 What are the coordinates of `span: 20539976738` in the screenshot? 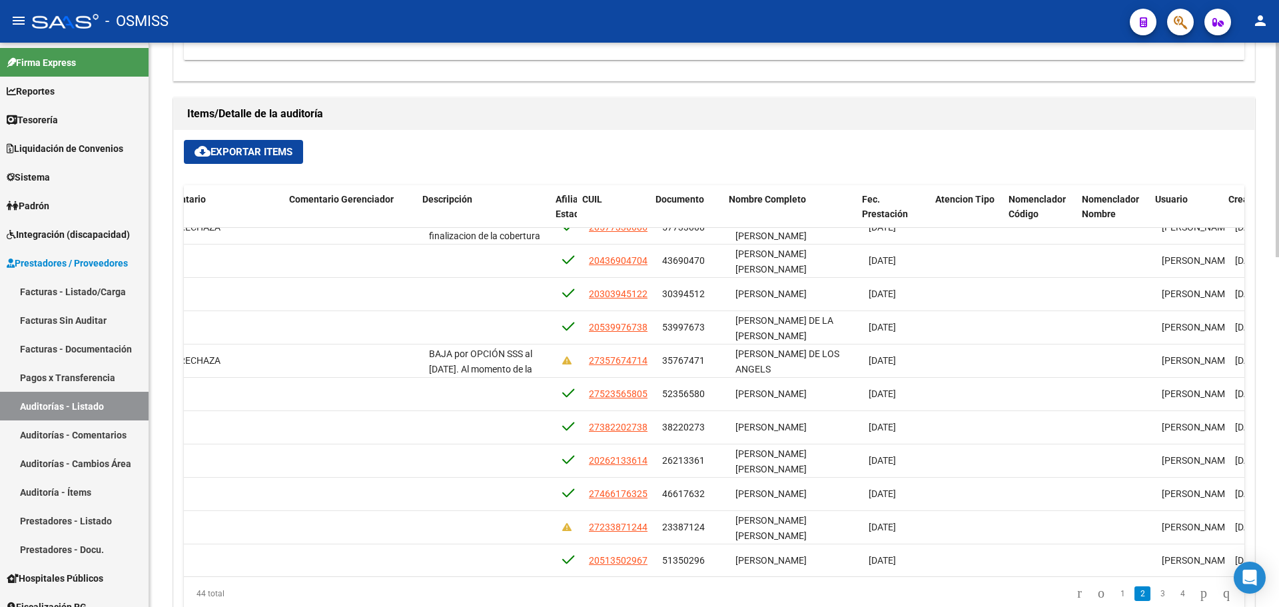 It's located at (618, 327).